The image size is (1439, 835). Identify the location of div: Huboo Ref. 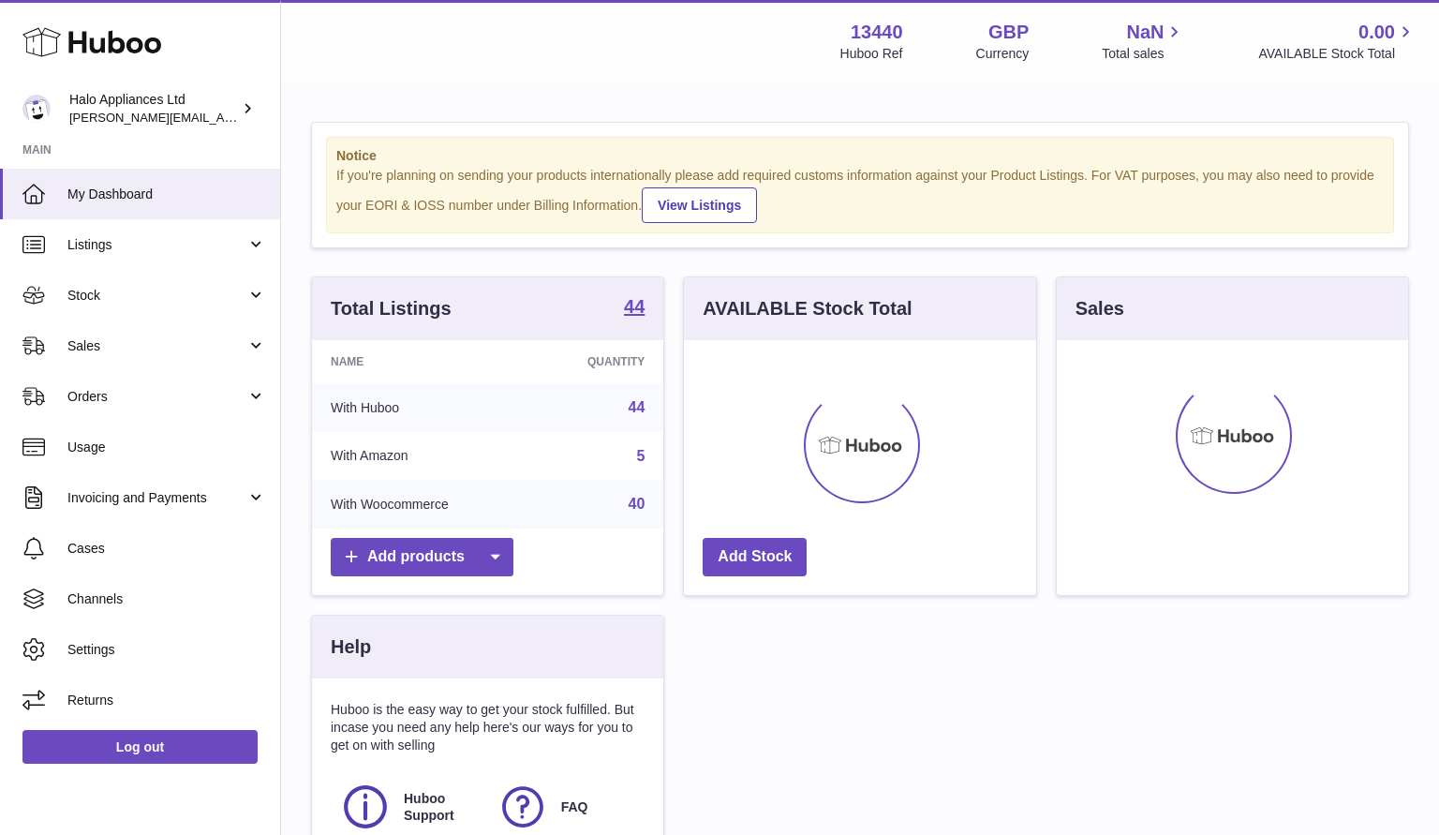
(871, 53).